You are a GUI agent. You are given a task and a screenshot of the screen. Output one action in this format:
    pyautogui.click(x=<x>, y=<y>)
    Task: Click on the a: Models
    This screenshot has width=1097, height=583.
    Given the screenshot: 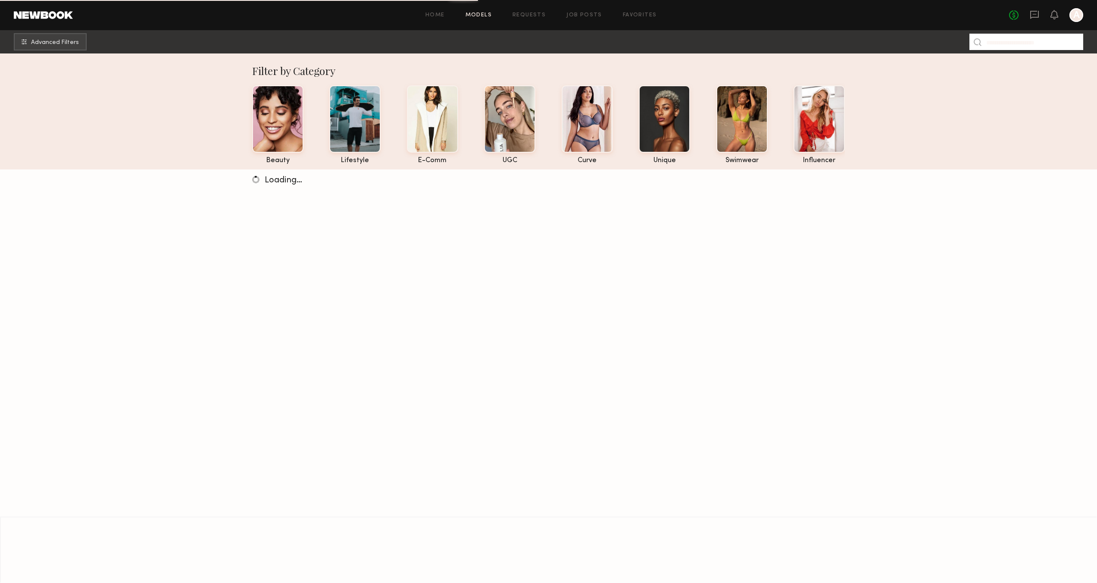 What is the action you would take?
    pyautogui.click(x=479, y=15)
    